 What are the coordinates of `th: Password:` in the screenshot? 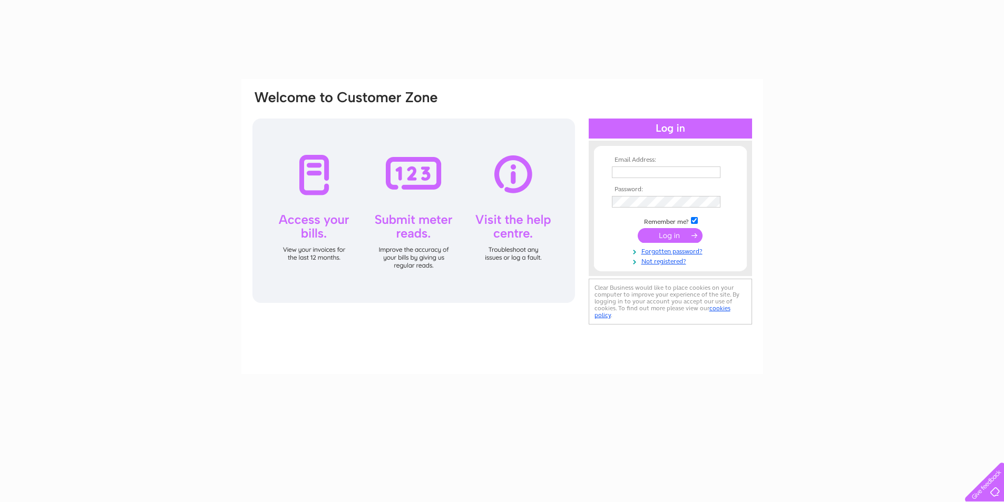 It's located at (670, 190).